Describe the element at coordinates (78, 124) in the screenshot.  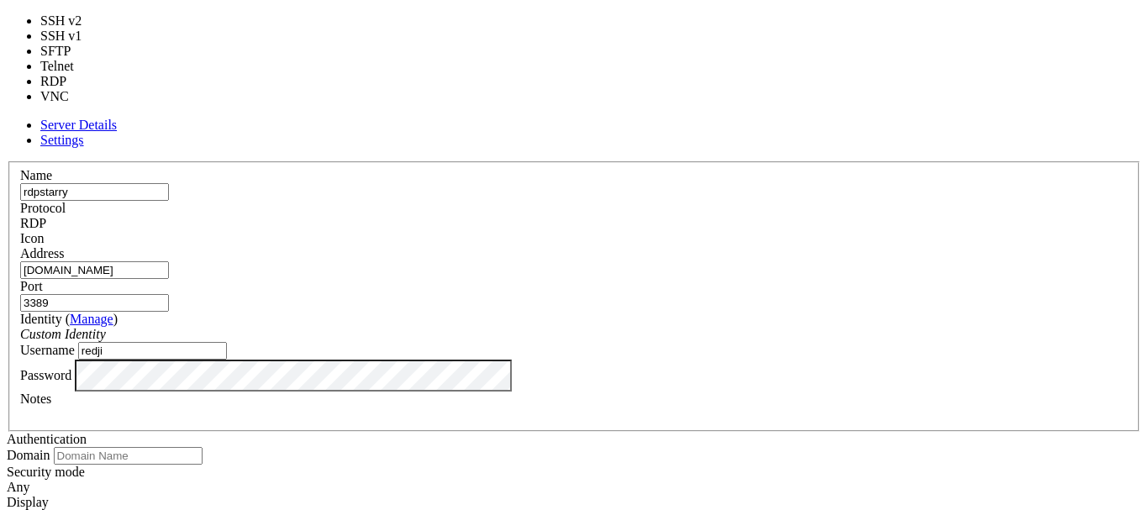
I see `a: Server Details` at that location.